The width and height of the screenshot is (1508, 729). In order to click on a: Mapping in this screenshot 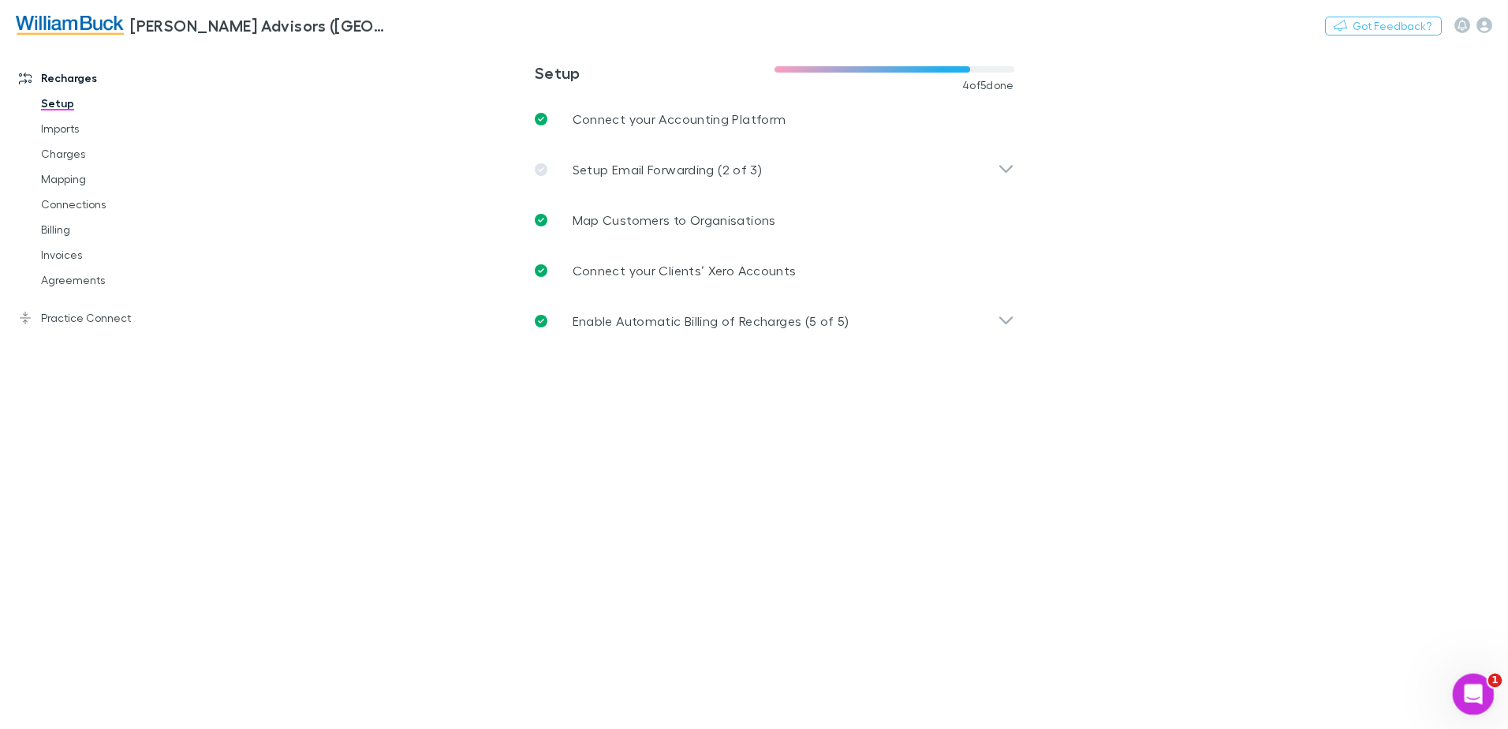, I will do `click(119, 179)`.